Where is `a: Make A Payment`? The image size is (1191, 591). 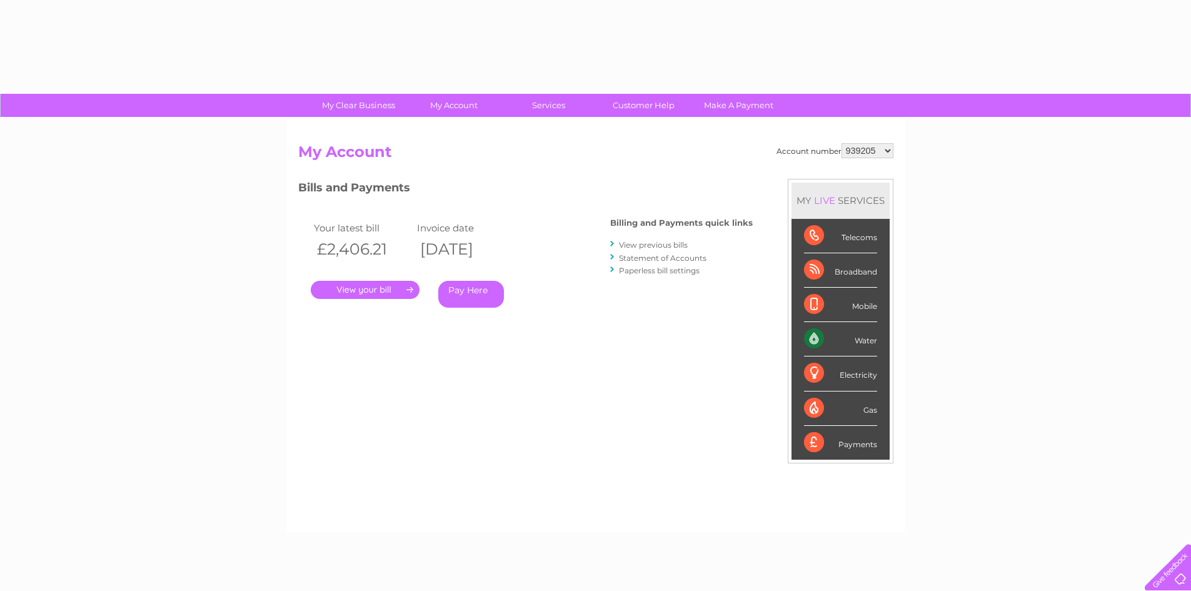
a: Make A Payment is located at coordinates (738, 105).